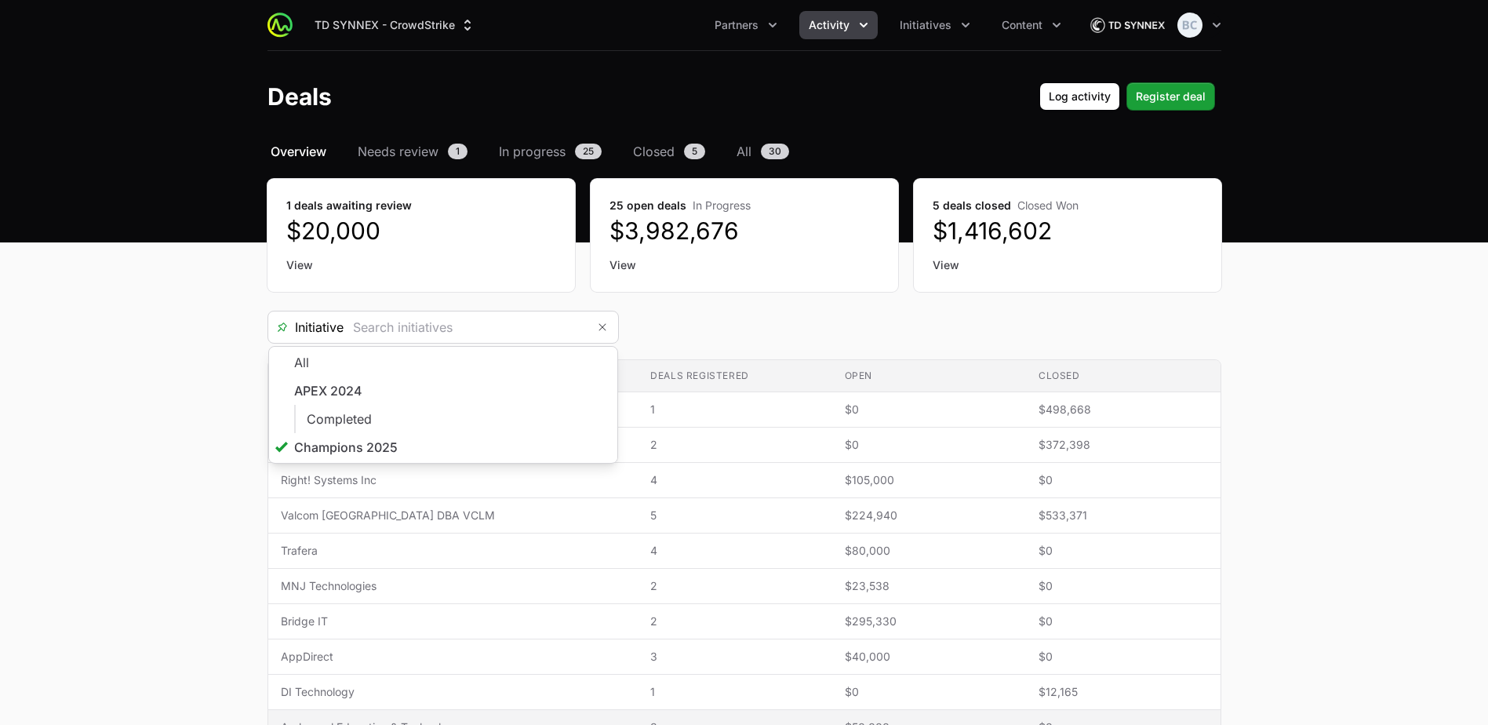 The width and height of the screenshot is (1488, 725). Describe the element at coordinates (1022, 25) in the screenshot. I see `span: Content` at that location.